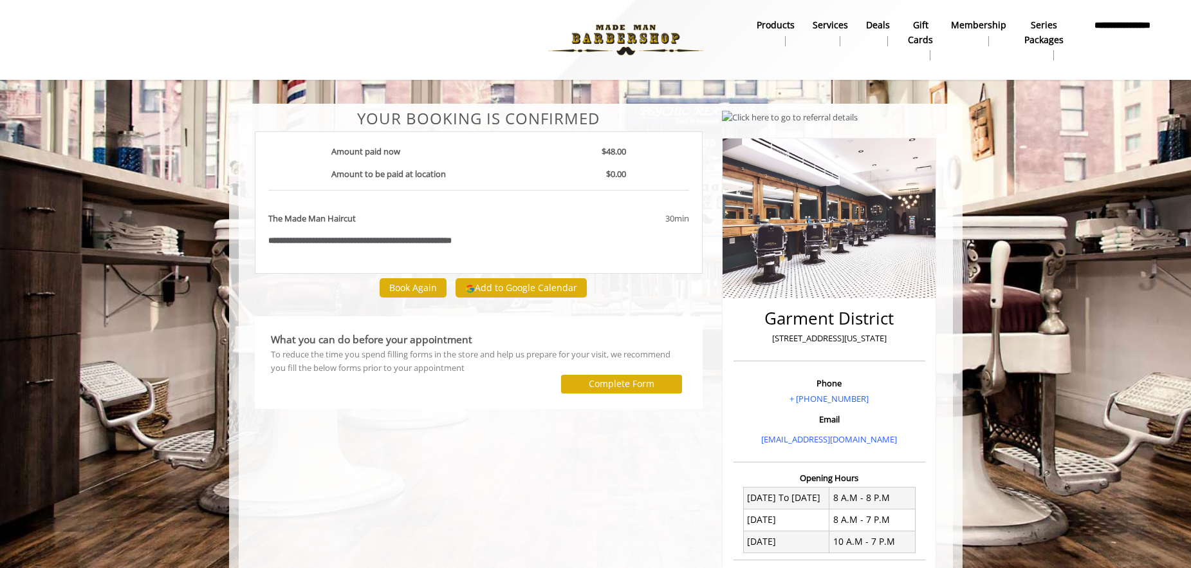 The image size is (1191, 568). What do you see at coordinates (413, 287) in the screenshot?
I see `button: Book Again` at bounding box center [413, 287].